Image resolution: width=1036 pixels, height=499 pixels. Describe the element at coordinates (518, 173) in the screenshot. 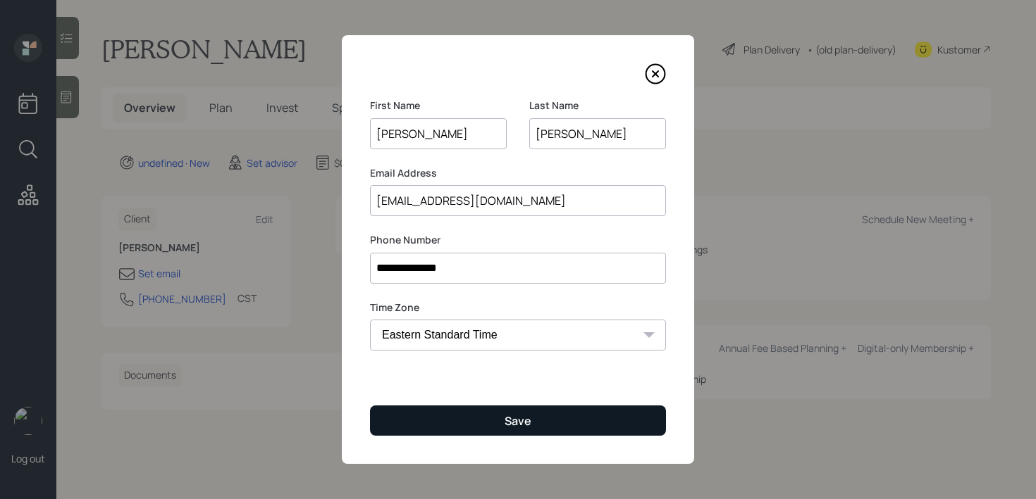

I see `label: Email Address` at that location.